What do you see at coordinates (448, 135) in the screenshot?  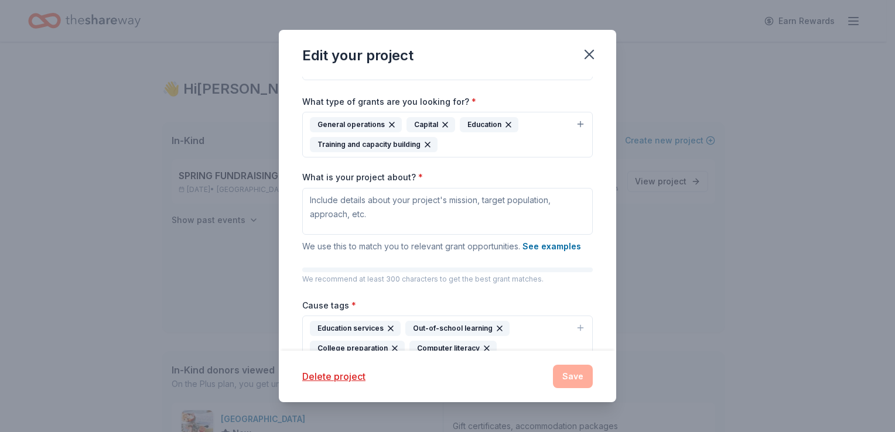 I see `button: General operationsCapitalEducationTraining and capacity building` at bounding box center [448, 135].